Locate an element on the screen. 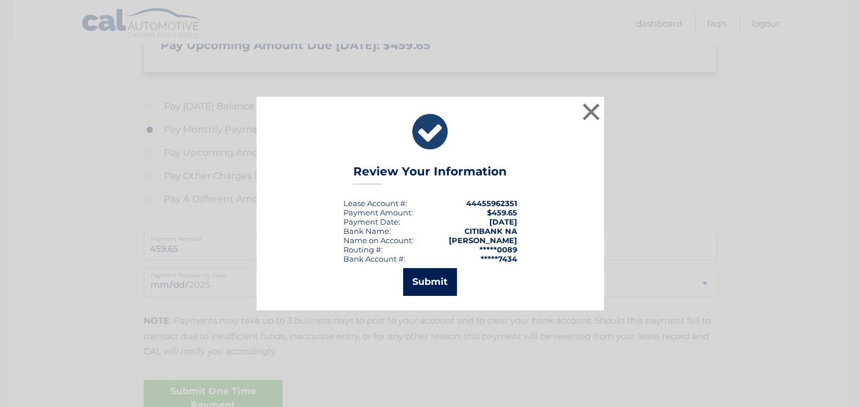 This screenshot has width=860, height=407. h3: Review Your Information is located at coordinates (430, 174).